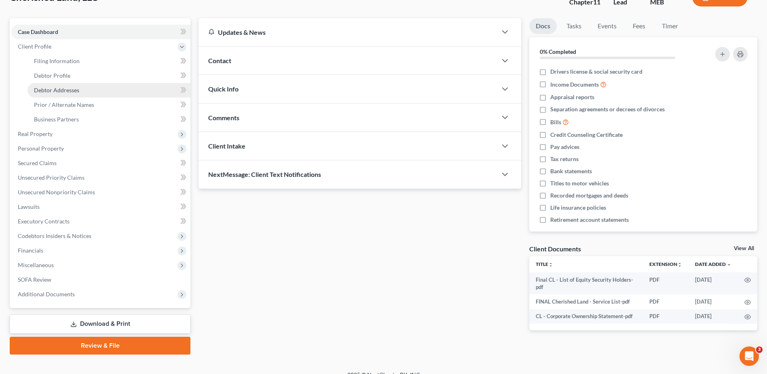 The image size is (767, 374). I want to click on strong: 0% Completed, so click(558, 51).